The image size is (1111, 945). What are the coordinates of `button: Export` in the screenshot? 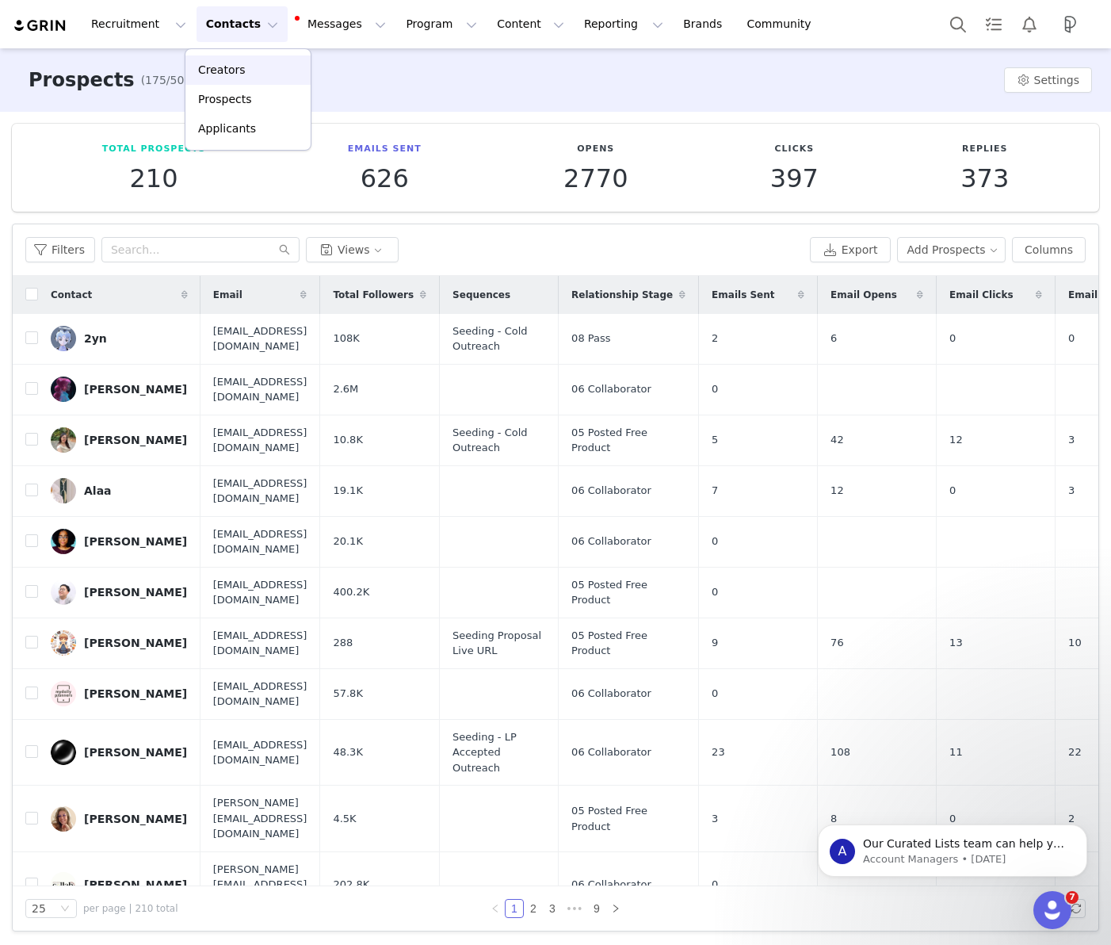 It's located at (850, 250).